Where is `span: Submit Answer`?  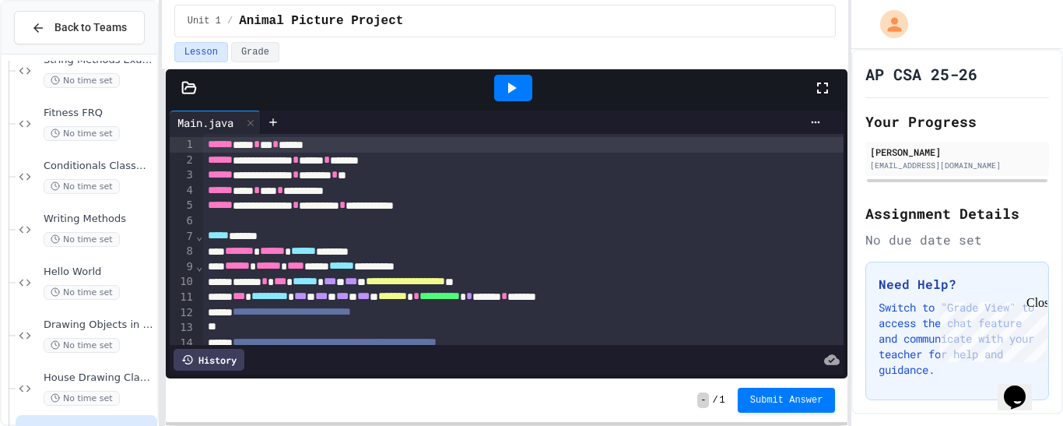 span: Submit Answer is located at coordinates (787, 400).